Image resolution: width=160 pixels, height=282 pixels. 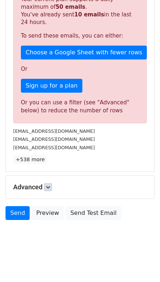 What do you see at coordinates (80, 69) in the screenshot?
I see `p: Or` at bounding box center [80, 69].